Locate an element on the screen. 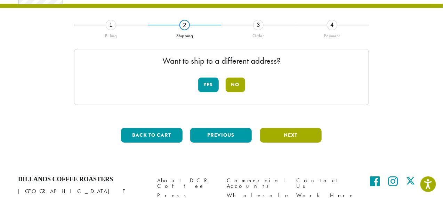  button: Back to cart is located at coordinates (152, 135).